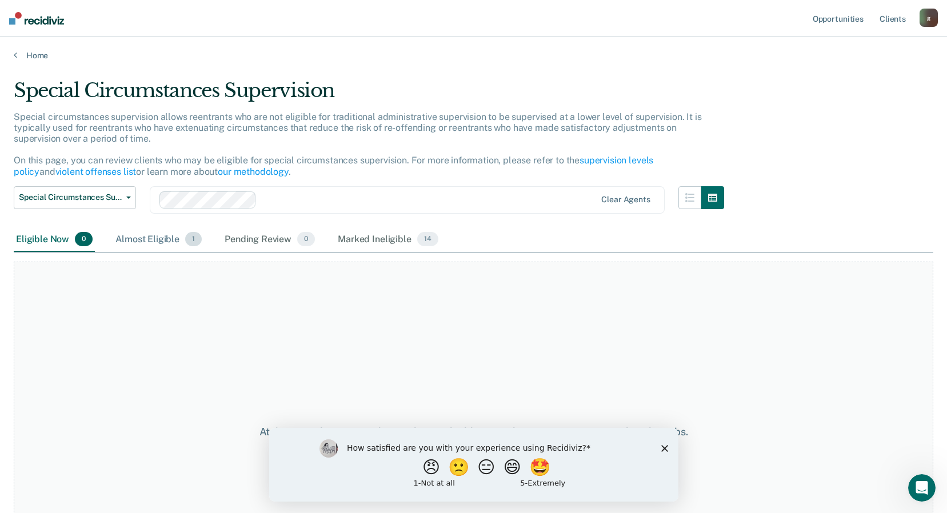 The height and width of the screenshot is (513, 947). What do you see at coordinates (473, 55) in the screenshot?
I see `a: Home` at bounding box center [473, 55].